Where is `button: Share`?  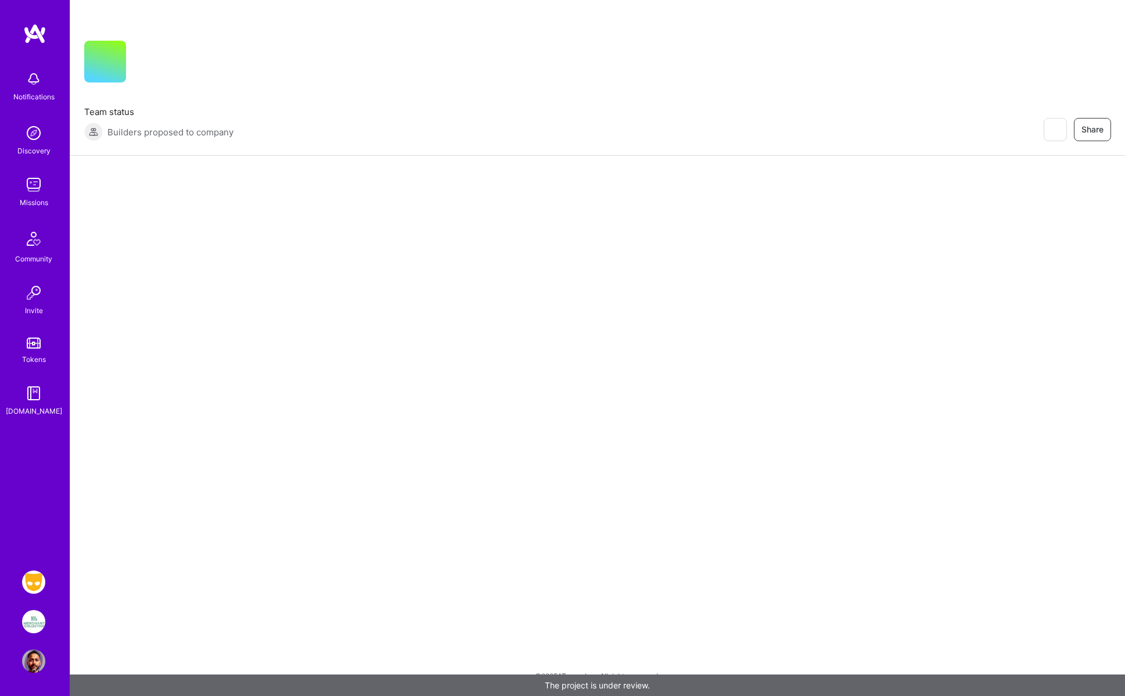 button: Share is located at coordinates (1092, 129).